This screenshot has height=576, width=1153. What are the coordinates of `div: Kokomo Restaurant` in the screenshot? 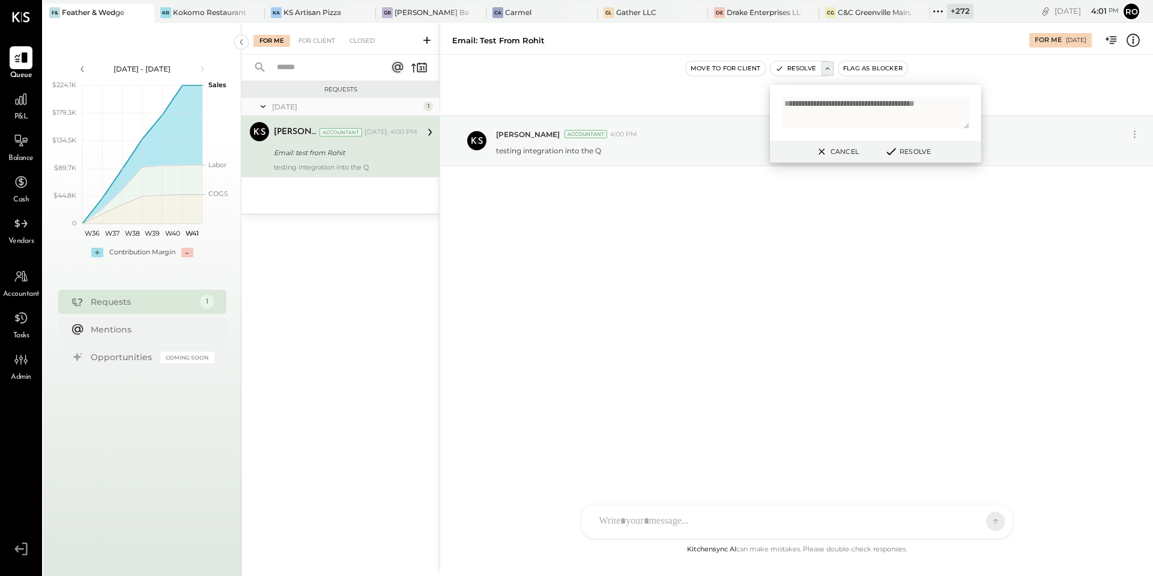 It's located at (210, 12).